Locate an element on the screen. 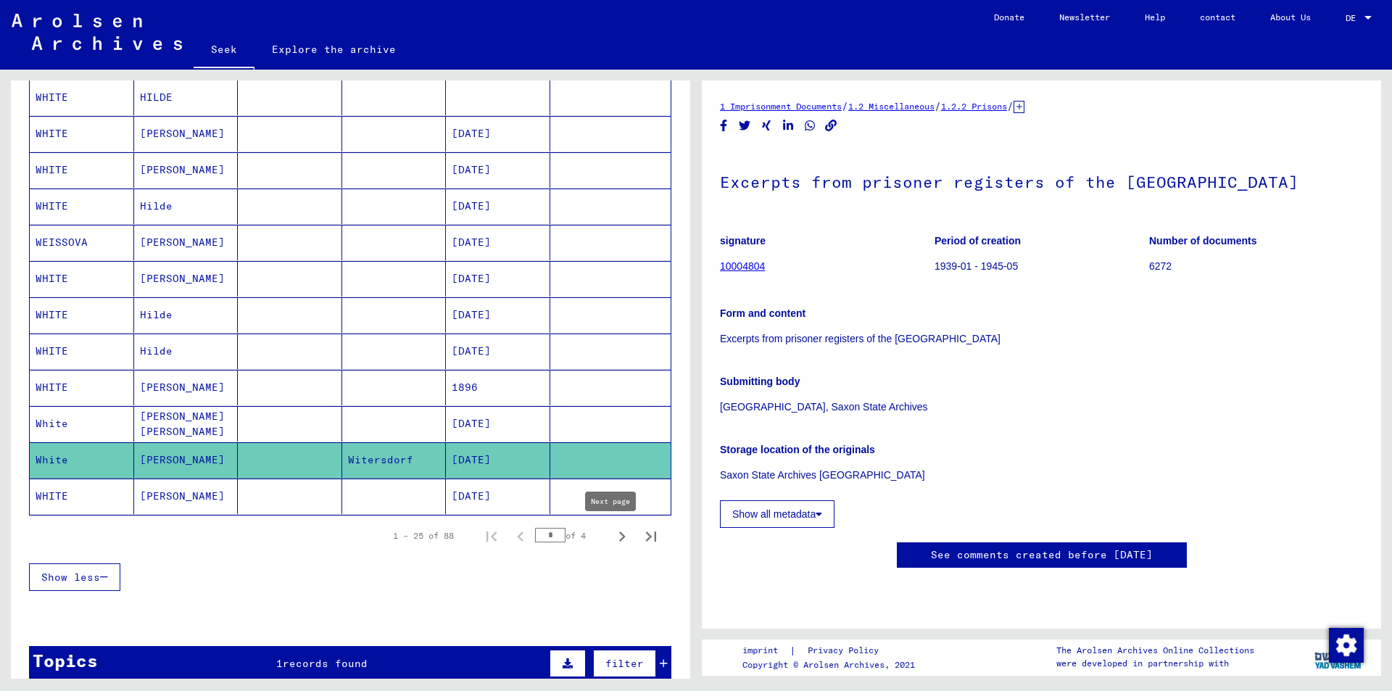  font: records found is located at coordinates (325, 663).